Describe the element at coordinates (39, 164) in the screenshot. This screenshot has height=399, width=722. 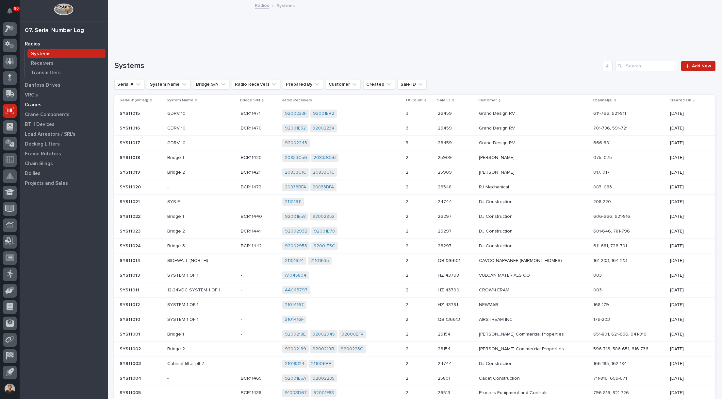
I see `p: Chain Slings` at that location.